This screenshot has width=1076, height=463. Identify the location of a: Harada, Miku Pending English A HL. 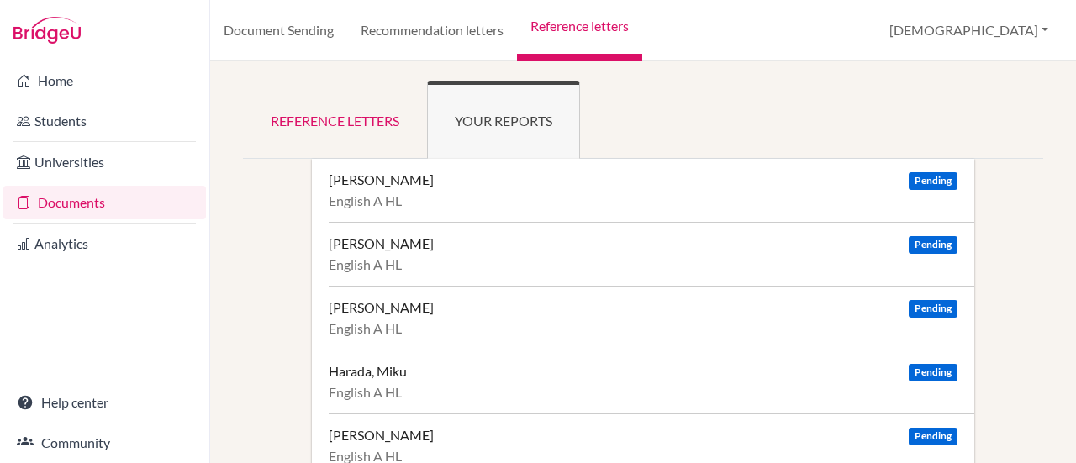
(651, 382).